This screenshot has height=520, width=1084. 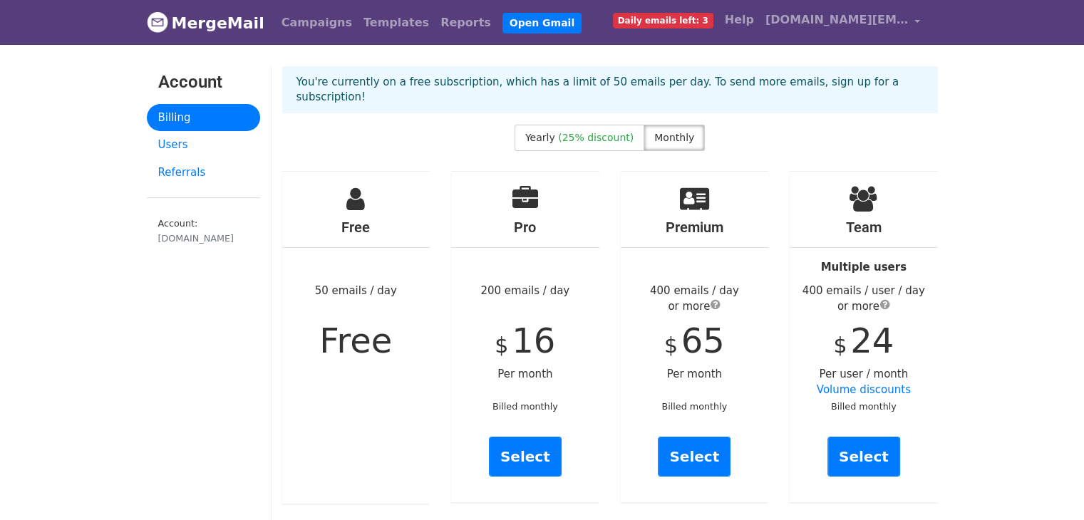 I want to click on a: Reports, so click(x=465, y=23).